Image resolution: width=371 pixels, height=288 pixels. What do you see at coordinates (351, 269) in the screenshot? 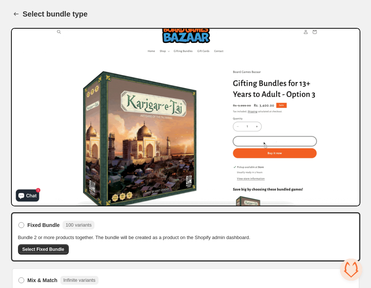
I see `div: Open chat` at bounding box center [351, 269].